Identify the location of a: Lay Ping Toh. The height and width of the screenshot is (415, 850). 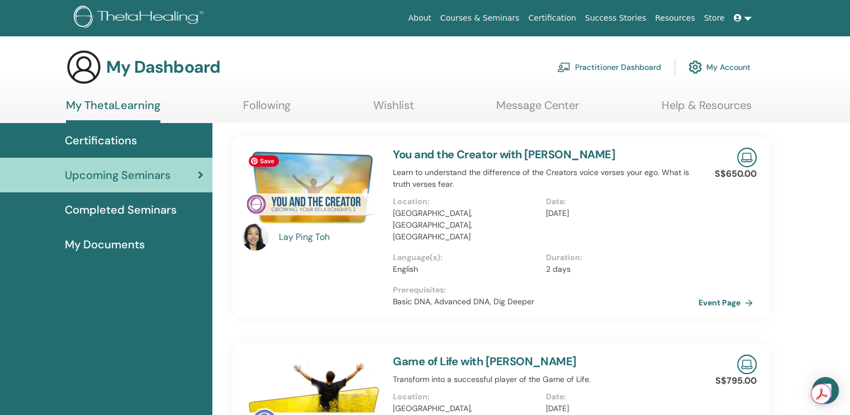
(330, 237).